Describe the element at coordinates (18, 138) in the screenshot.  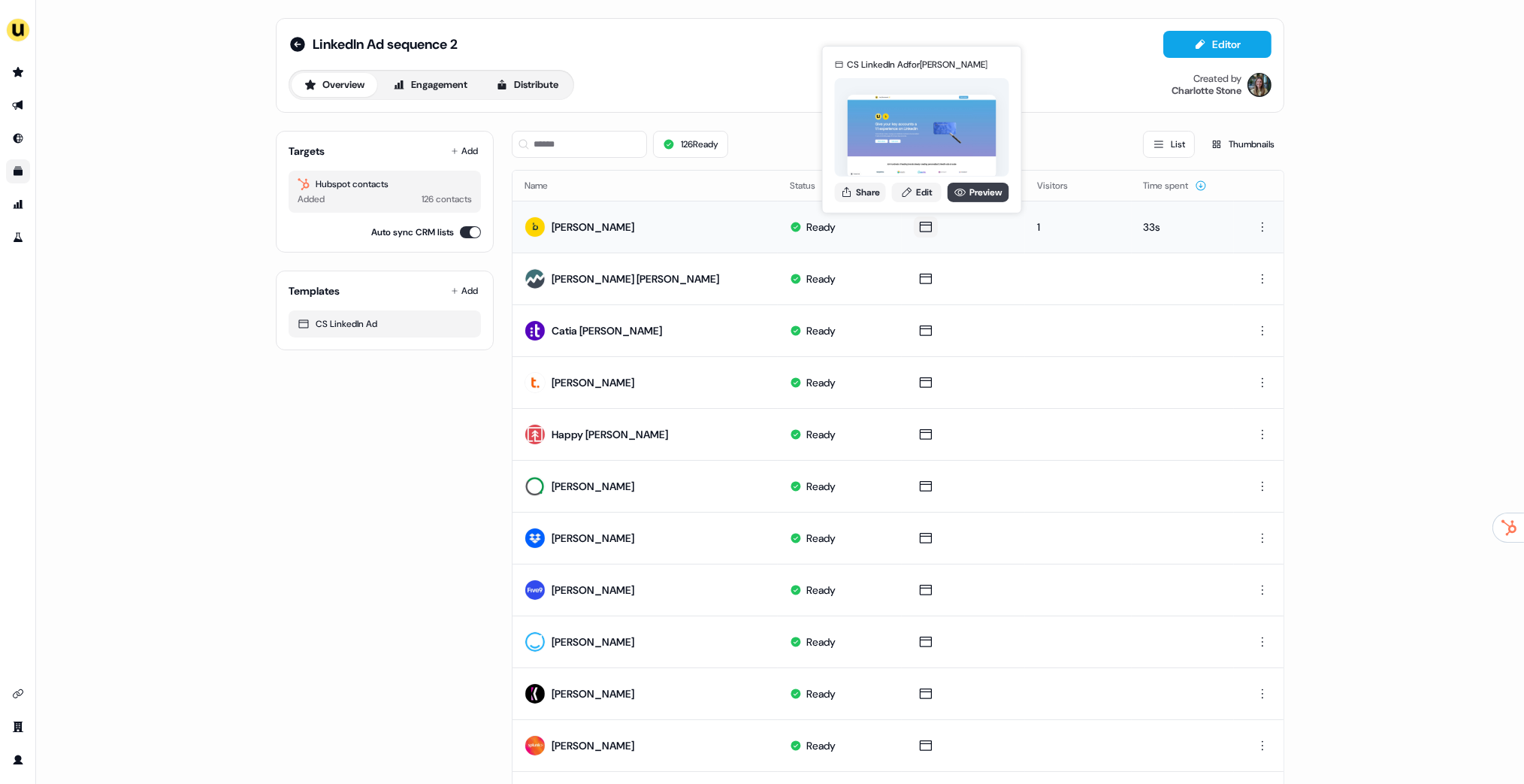
I see `a: Go to Inbound` at that location.